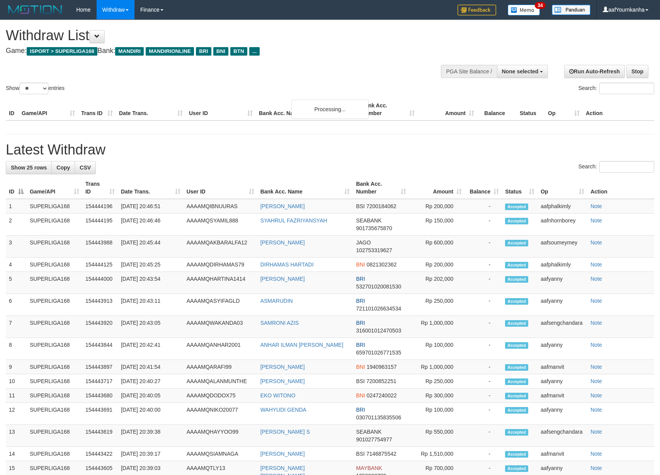 The width and height of the screenshot is (660, 475). What do you see at coordinates (437, 224) in the screenshot?
I see `td: Rp 150,000` at bounding box center [437, 224].